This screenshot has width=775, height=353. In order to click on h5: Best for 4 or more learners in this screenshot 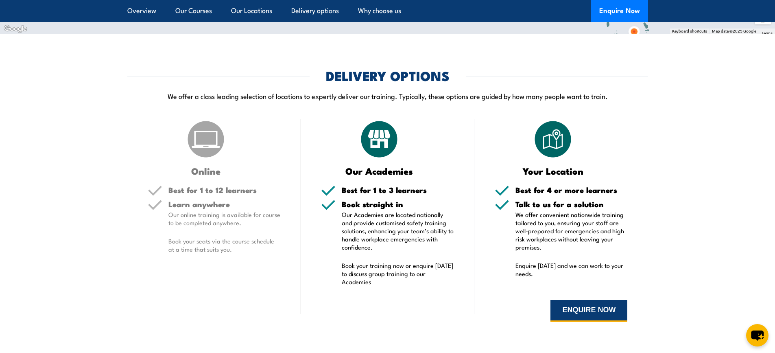, I will do `click(571, 190)`.